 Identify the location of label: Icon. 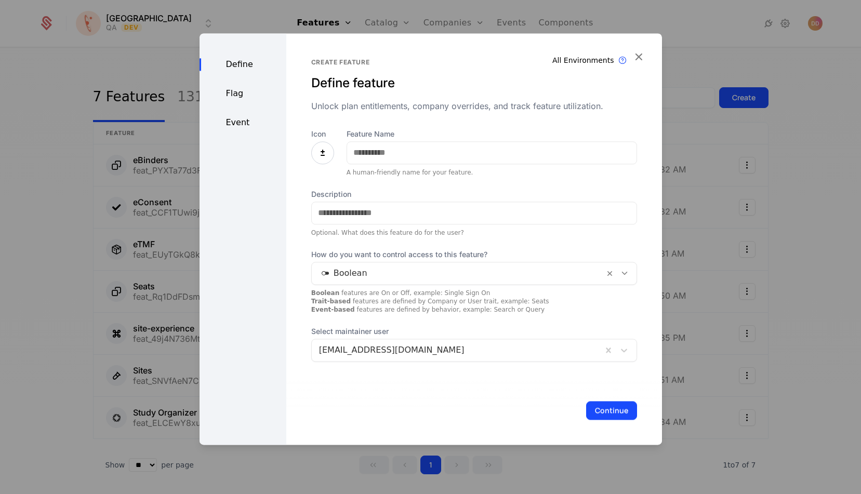
(323, 134).